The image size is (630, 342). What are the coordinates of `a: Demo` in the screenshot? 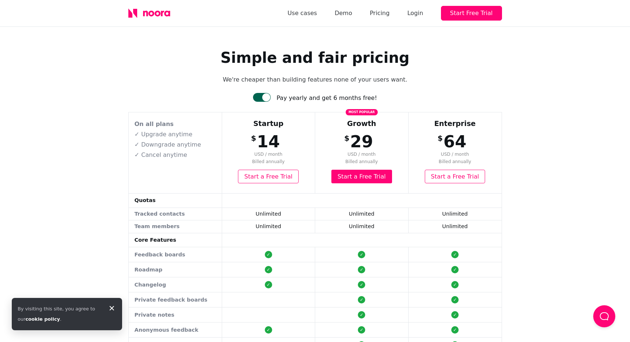 It's located at (343, 13).